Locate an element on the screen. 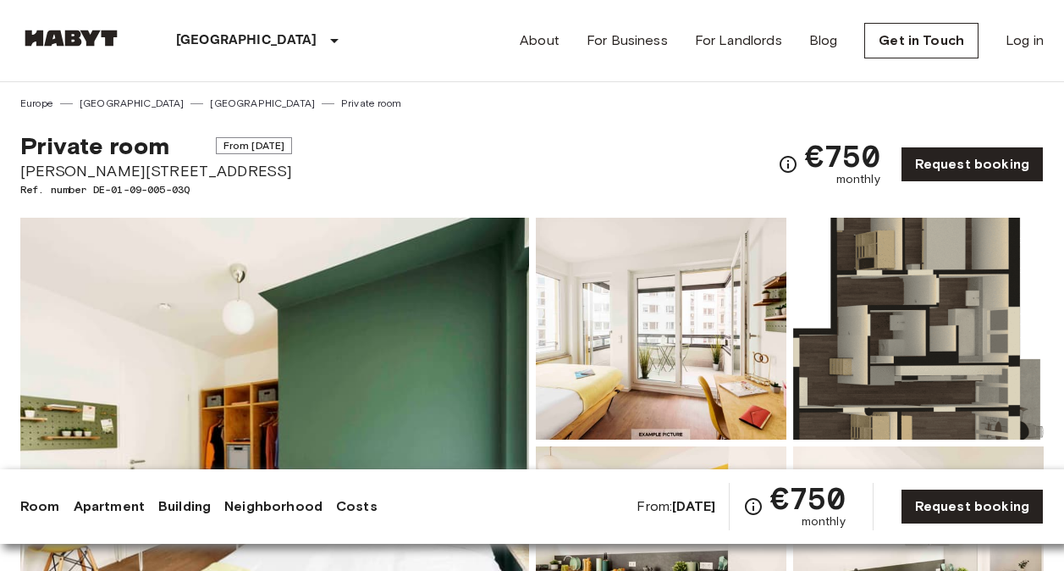 Image resolution: width=1064 pixels, height=571 pixels. a: For Landlords is located at coordinates (738, 41).